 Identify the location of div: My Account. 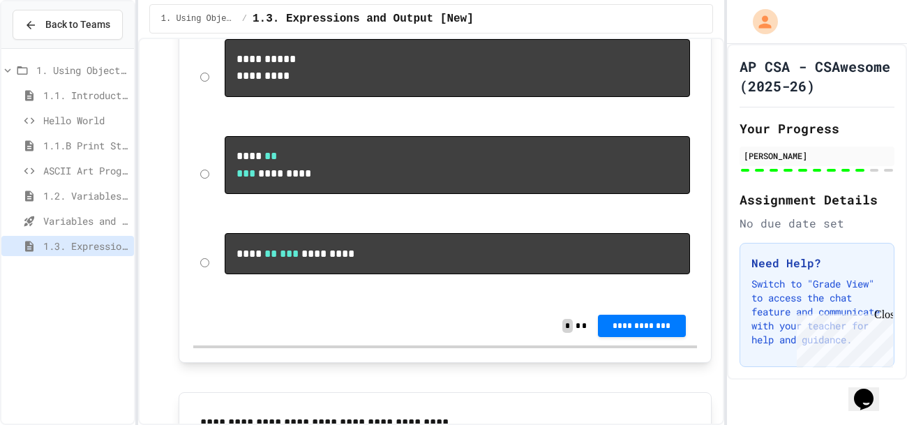
(760, 22).